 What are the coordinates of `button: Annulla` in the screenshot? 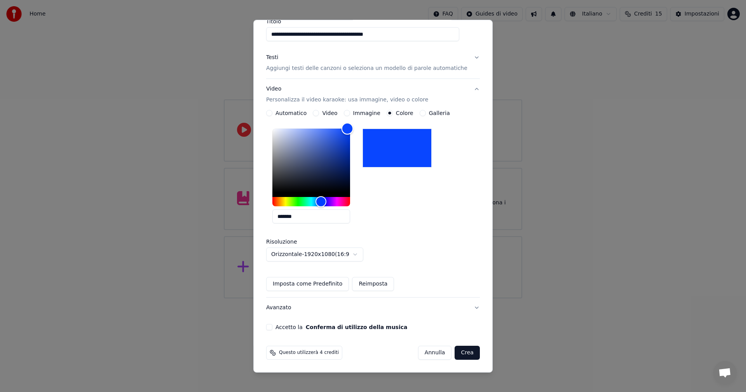 It's located at (435, 353).